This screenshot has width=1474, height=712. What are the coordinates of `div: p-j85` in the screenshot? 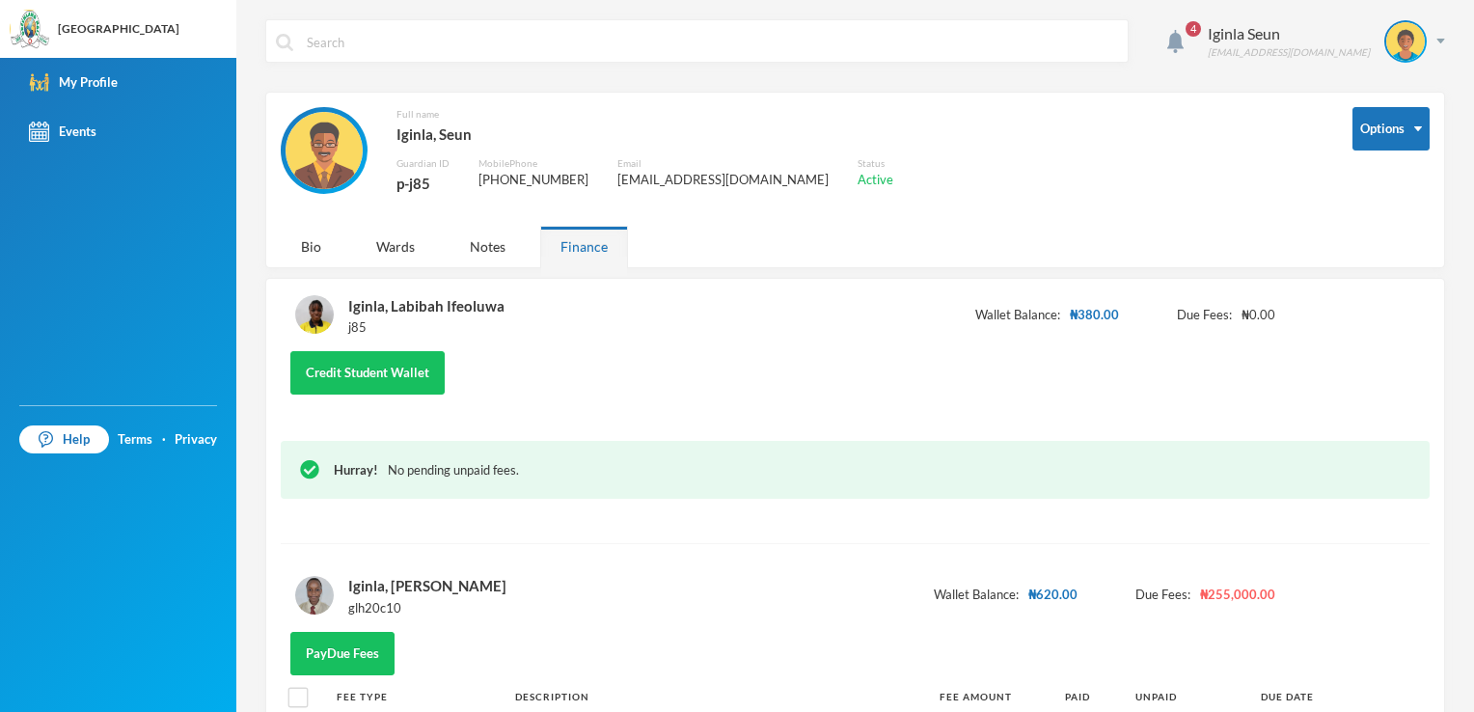 It's located at (423, 183).